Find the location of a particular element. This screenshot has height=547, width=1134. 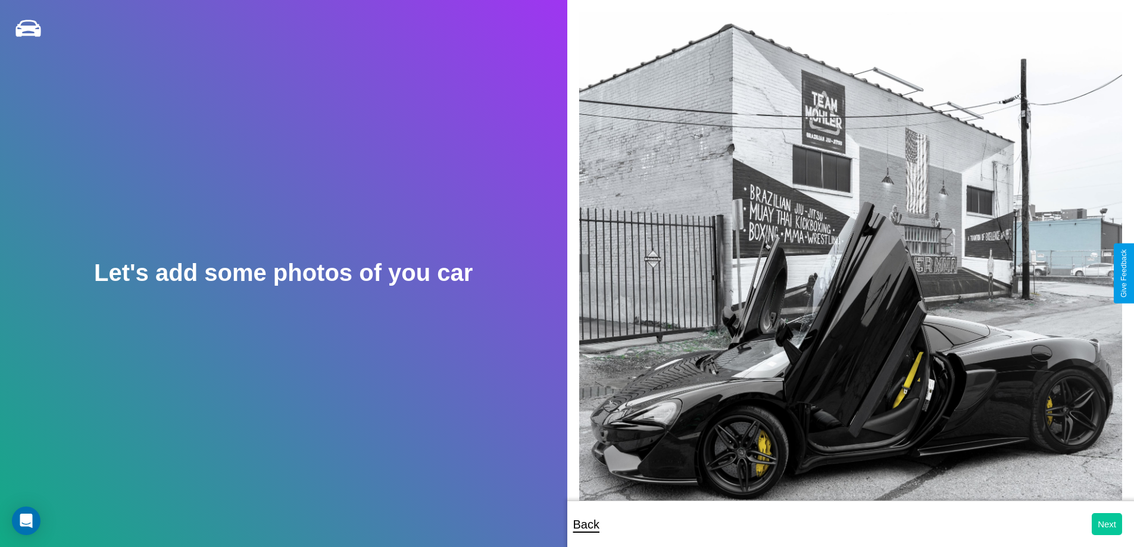

div: Give Feedback is located at coordinates (1124, 273).